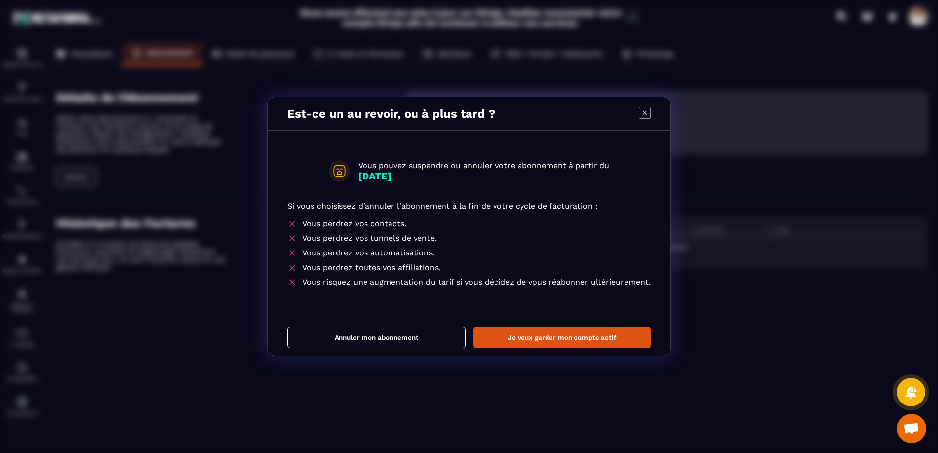 The height and width of the screenshot is (453, 938). Describe the element at coordinates (469, 206) in the screenshot. I see `p: Si vous choisissez d'annuler l'abonnement à la fin de votre cycle de facturation :` at that location.